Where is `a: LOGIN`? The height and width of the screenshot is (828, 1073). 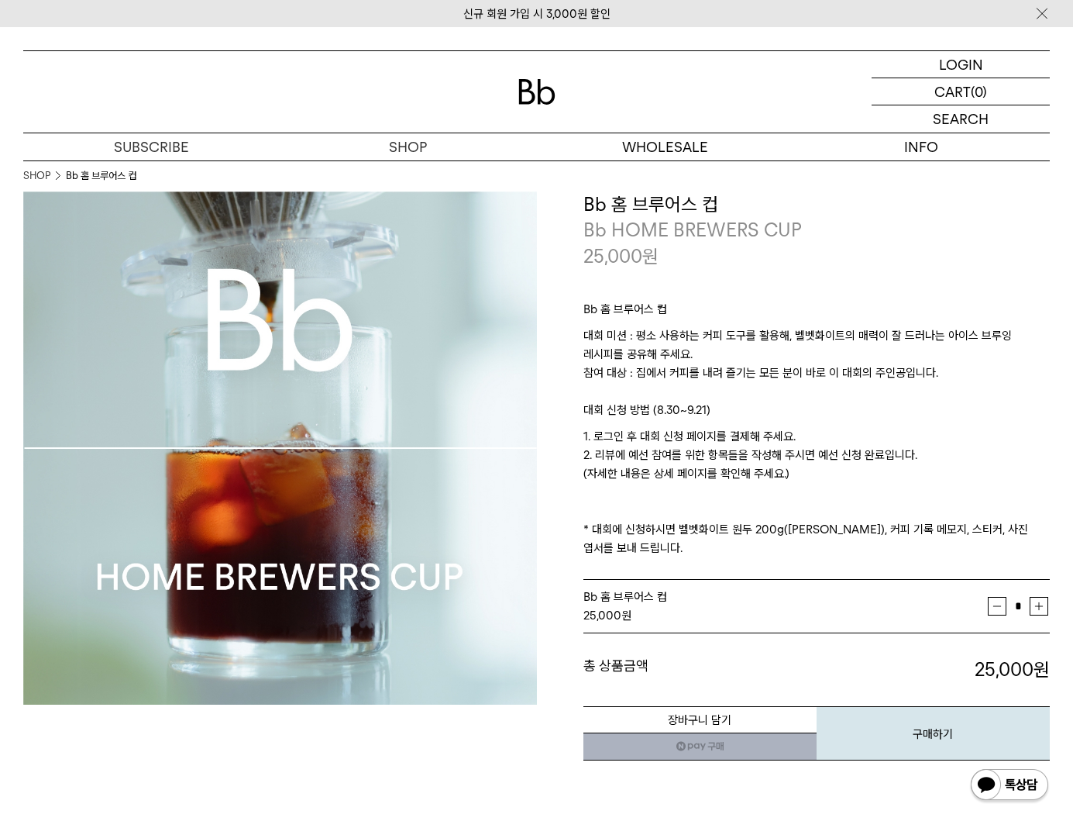 a: LOGIN is located at coordinates (961, 64).